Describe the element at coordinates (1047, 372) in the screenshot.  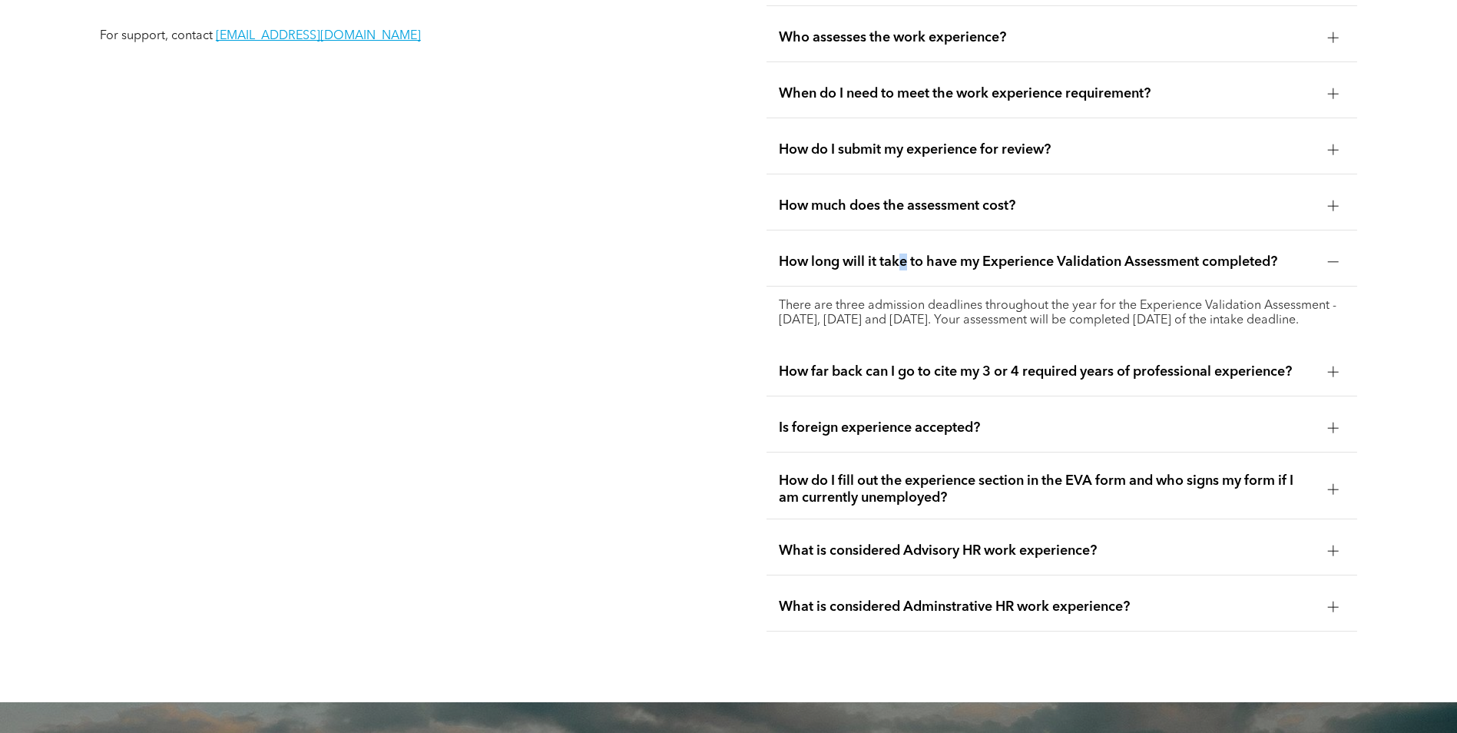
I see `span: How far back can I go to cite my 3 or 4 required years of professional experience?` at that location.